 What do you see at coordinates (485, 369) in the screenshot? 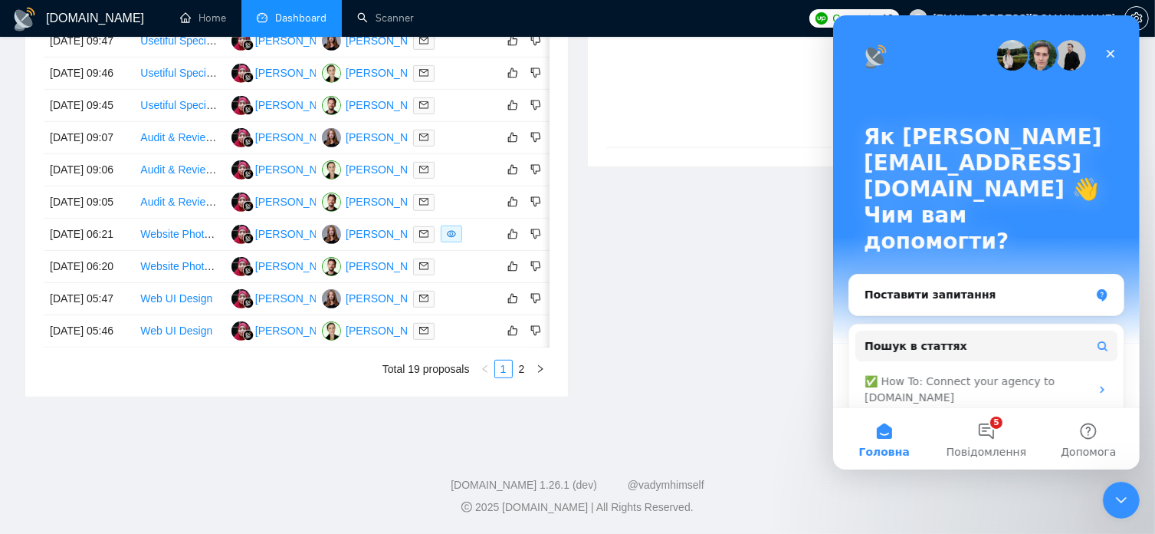
I see `button: left` at bounding box center [485, 369].